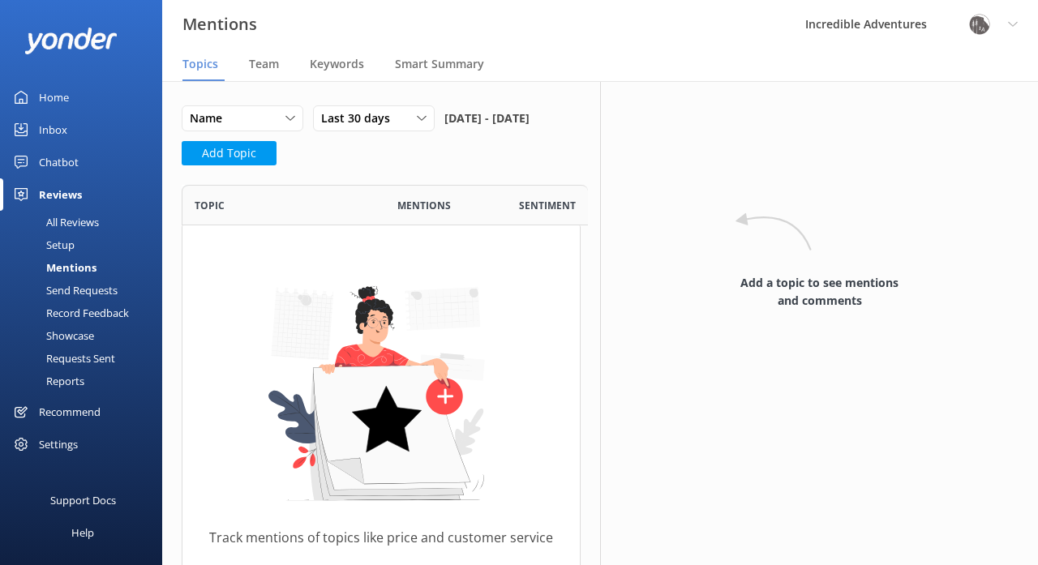 This screenshot has height=565, width=1038. Describe the element at coordinates (54, 97) in the screenshot. I see `div: Home` at that location.